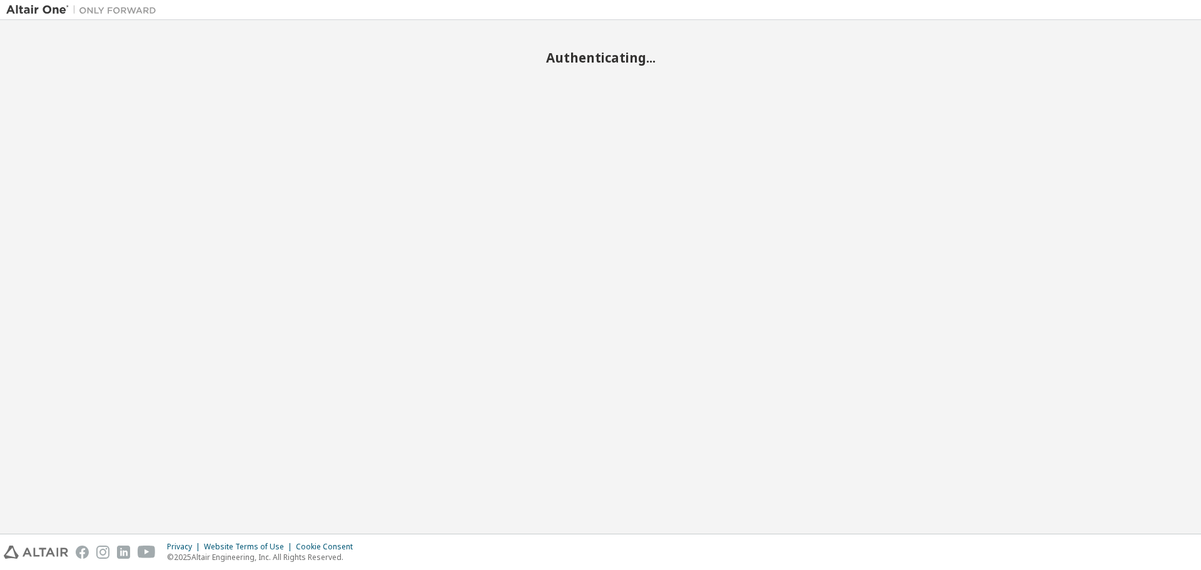  Describe the element at coordinates (250, 547) in the screenshot. I see `div: Website Terms of Use` at that location.